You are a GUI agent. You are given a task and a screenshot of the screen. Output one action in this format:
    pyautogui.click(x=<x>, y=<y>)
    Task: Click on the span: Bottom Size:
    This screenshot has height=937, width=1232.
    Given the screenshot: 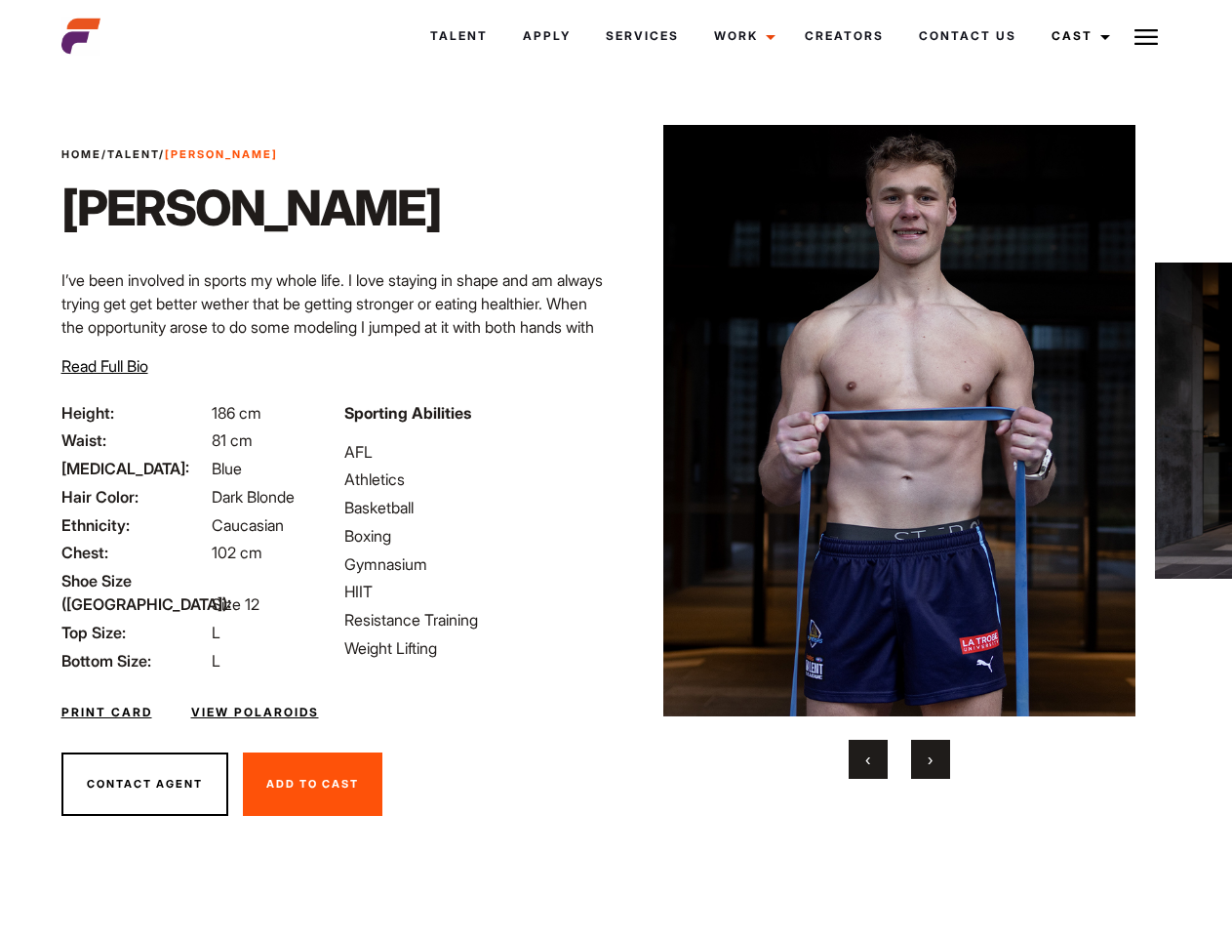 What is the action you would take?
    pyautogui.click(x=135, y=660)
    